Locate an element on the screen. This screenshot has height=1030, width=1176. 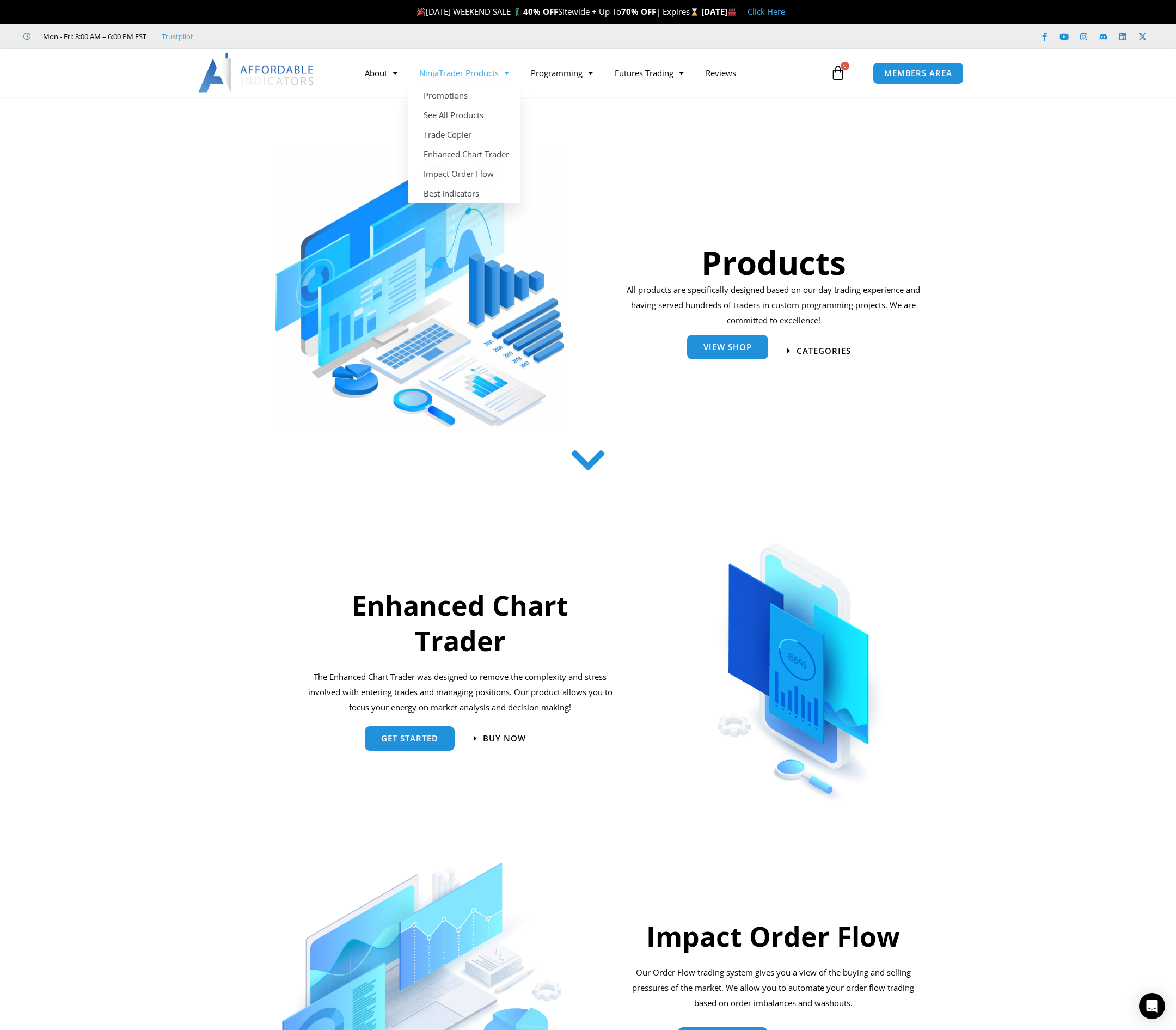
p: All products are specifically designed based on our day trading experience and having served hund... is located at coordinates (773, 306).